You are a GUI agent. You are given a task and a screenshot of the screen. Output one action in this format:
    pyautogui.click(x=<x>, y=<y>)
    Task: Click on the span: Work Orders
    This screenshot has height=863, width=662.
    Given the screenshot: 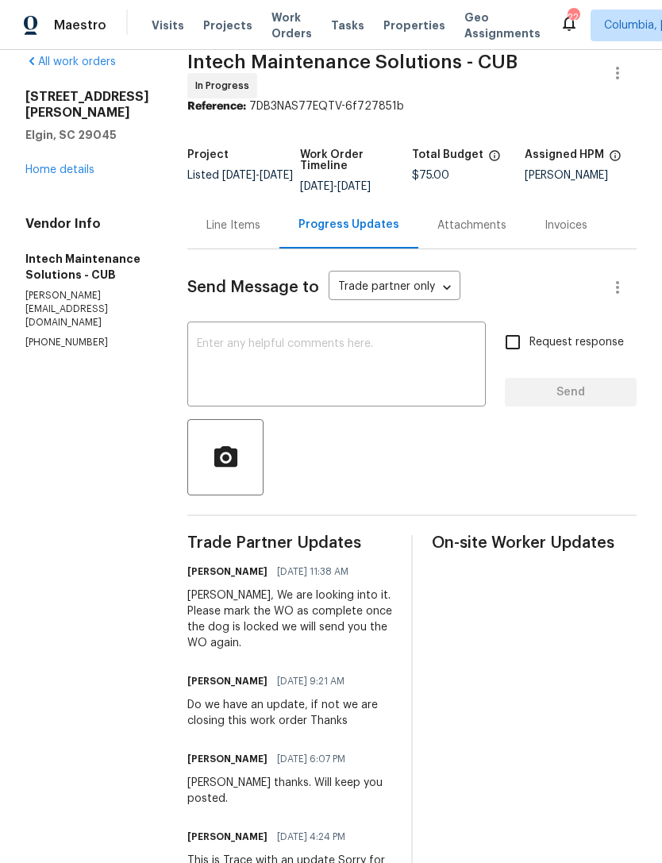 What is the action you would take?
    pyautogui.click(x=291, y=25)
    